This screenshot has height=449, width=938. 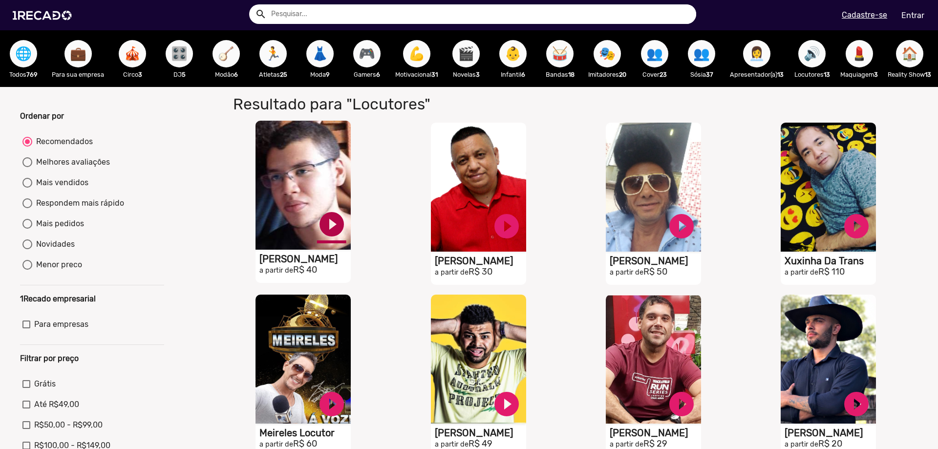 I want to click on input: Pesquisar..., so click(x=480, y=14).